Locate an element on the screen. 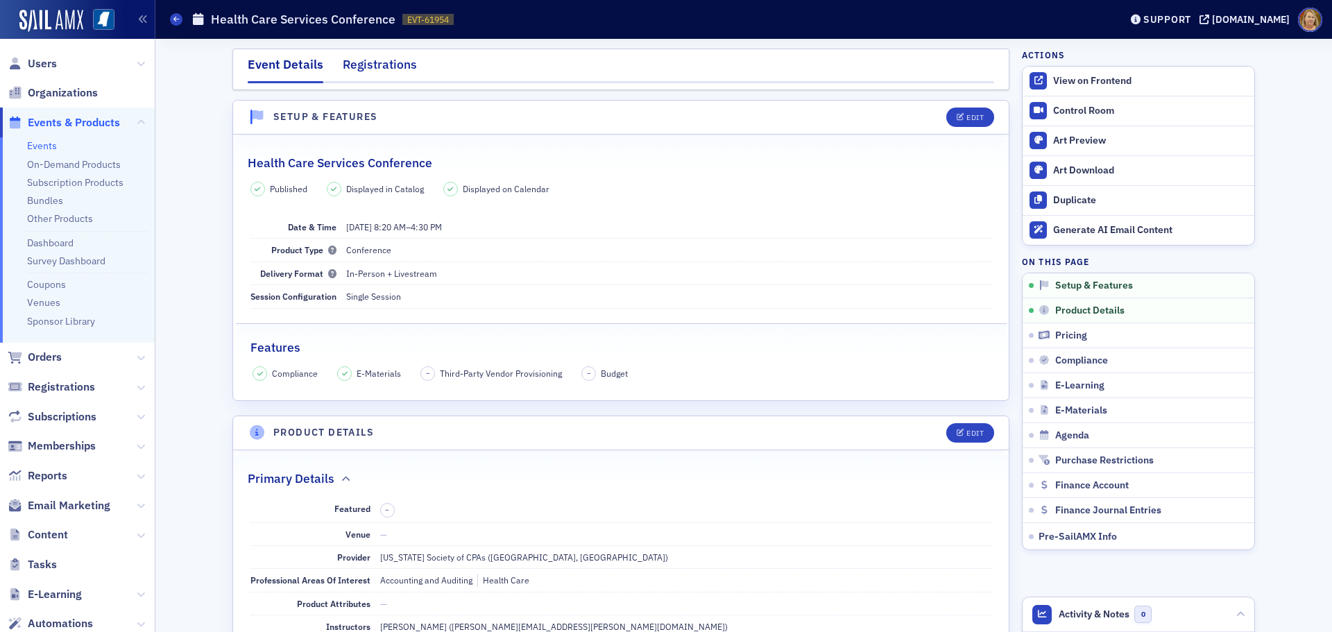  h1: Health Care Services Conference is located at coordinates (303, 19).